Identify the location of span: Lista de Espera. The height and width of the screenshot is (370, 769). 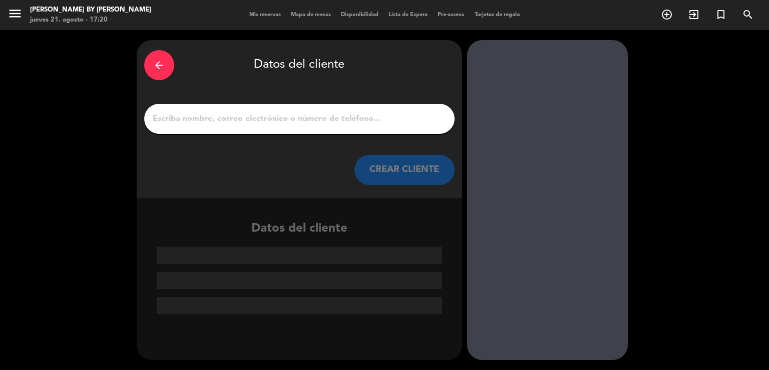
(408, 15).